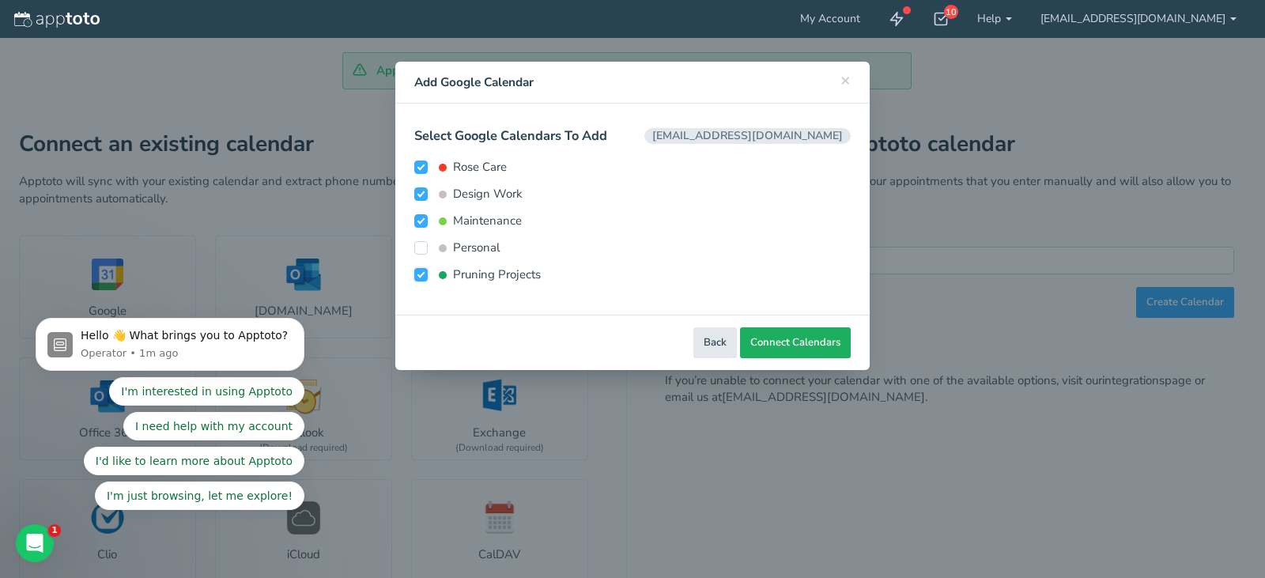 Image resolution: width=1265 pixels, height=578 pixels. I want to click on h4: Add Google Calendar, so click(632, 82).